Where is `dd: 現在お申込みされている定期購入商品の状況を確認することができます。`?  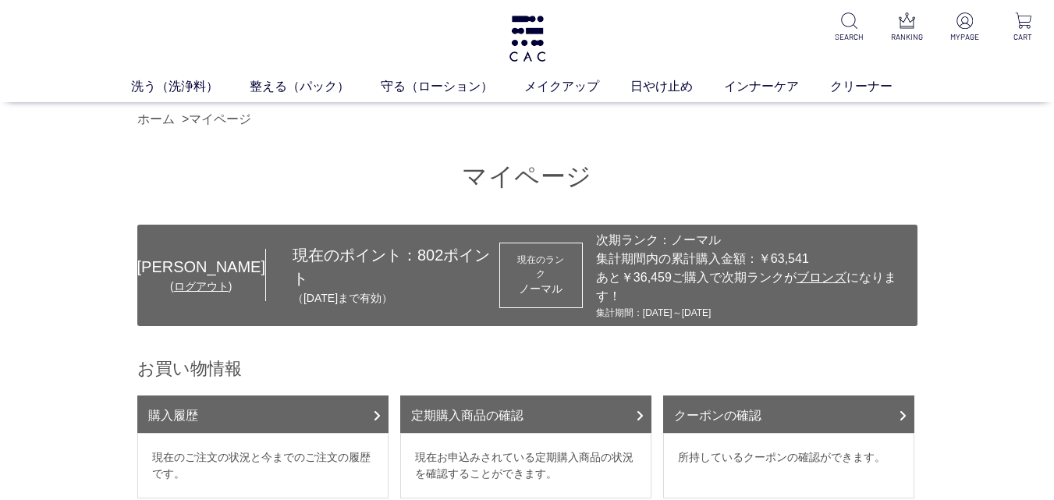
dd: 現在お申込みされている定期購入商品の状況を確認することができます。 is located at coordinates (526, 466).